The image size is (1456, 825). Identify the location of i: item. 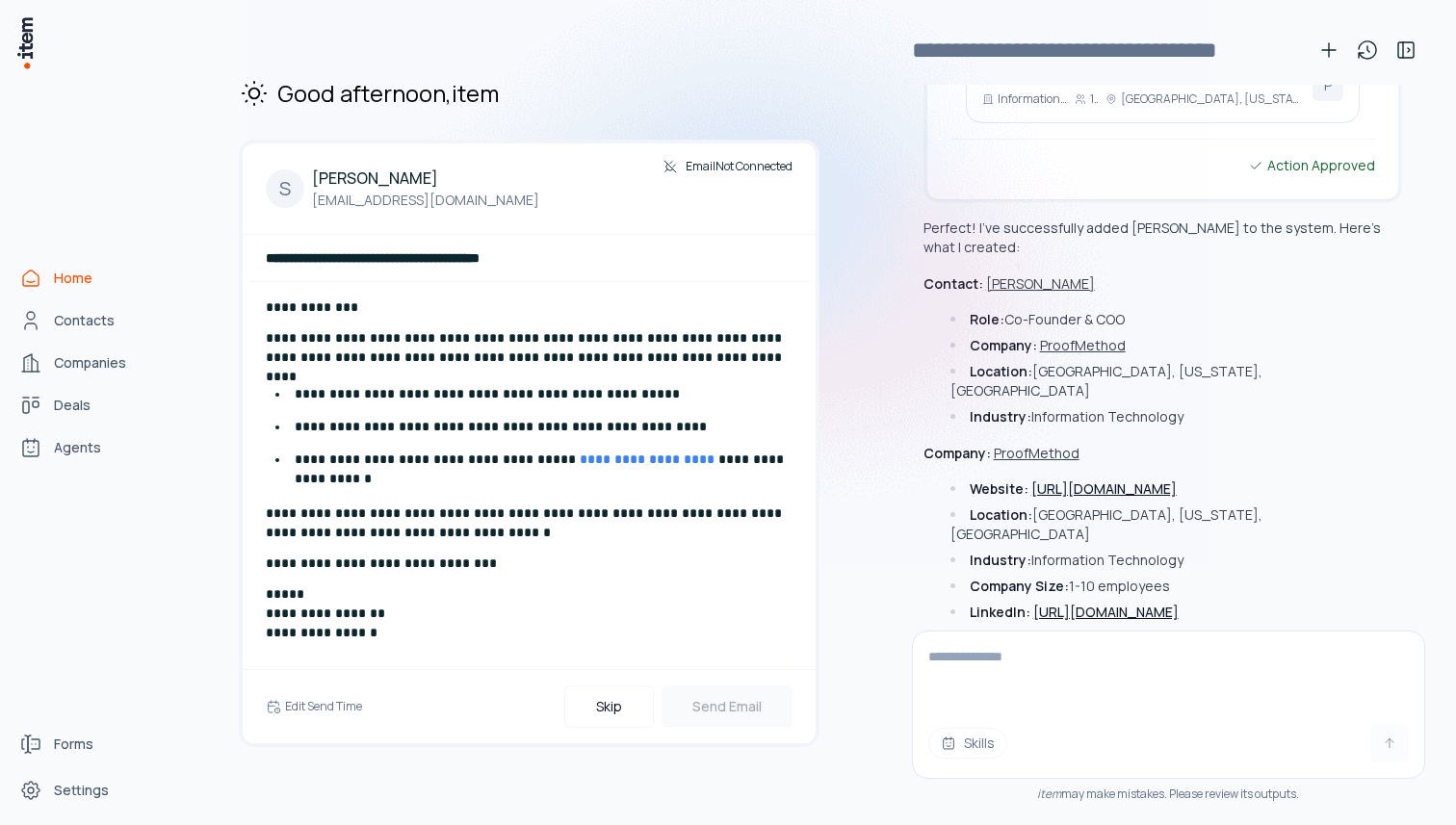
(1048, 793).